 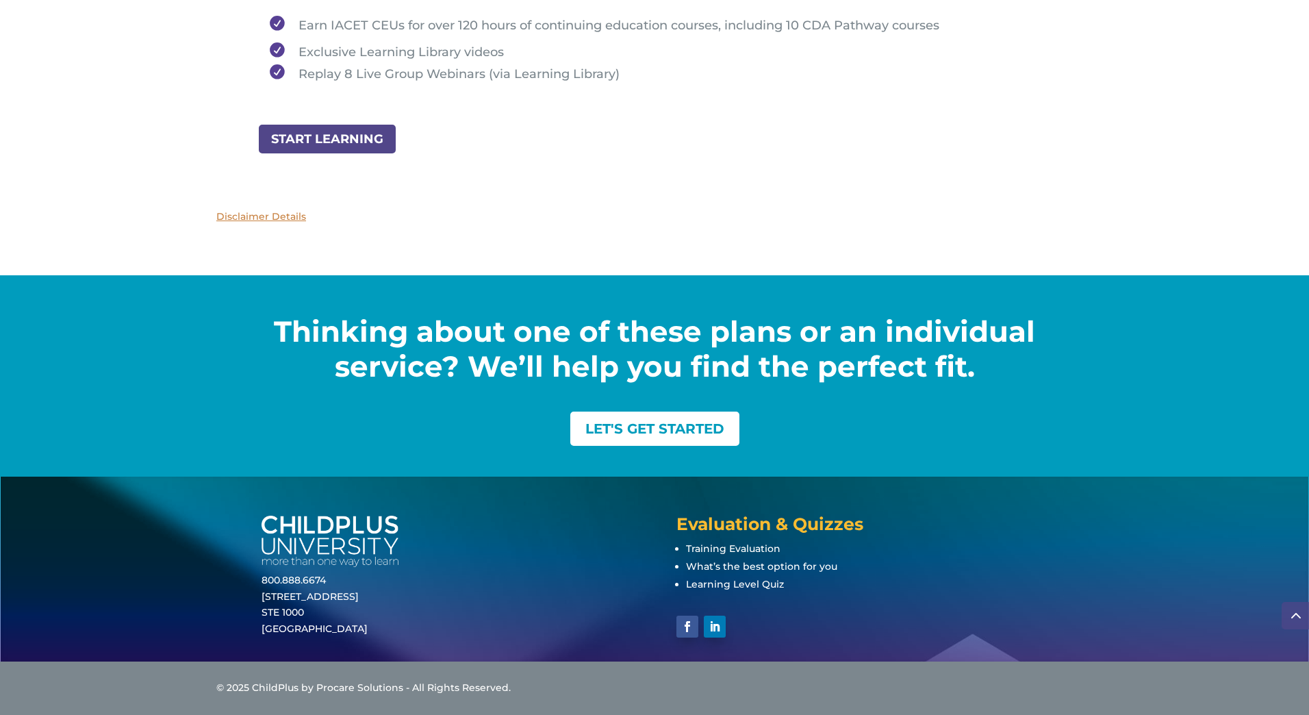 I want to click on a: Follow on LinkedIn, so click(x=715, y=626).